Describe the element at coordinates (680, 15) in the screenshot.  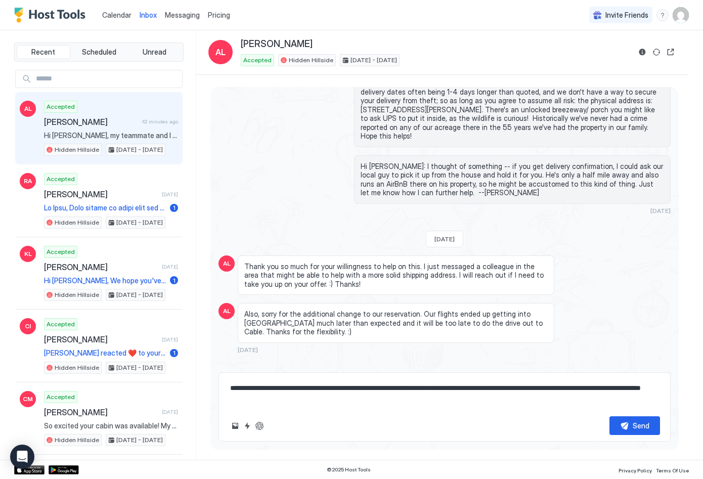
I see `div: User profile` at that location.